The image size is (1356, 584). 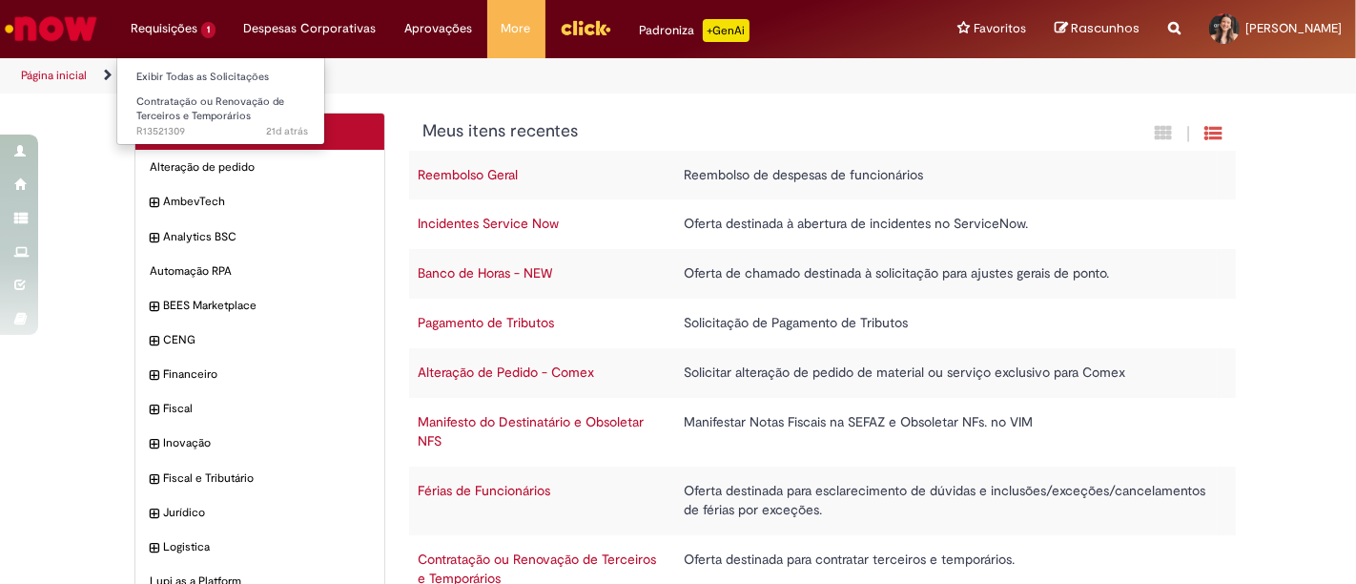 What do you see at coordinates (719, 132) in the screenshot?
I see `h1: {"description":"","title":"Meus itens recentes"} Categoria` at bounding box center [719, 132].